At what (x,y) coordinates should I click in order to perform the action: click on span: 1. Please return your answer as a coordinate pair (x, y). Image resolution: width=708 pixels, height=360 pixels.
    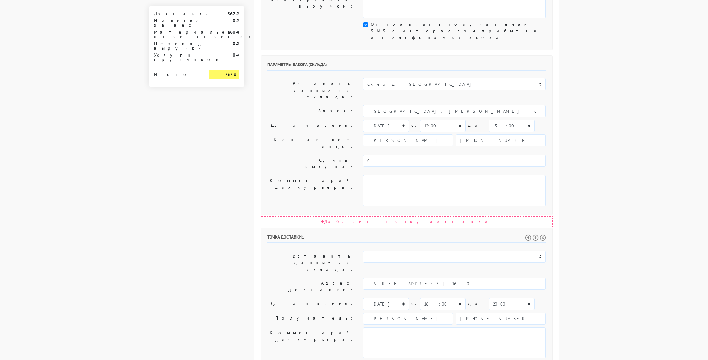
    Looking at the image, I should click on (303, 237).